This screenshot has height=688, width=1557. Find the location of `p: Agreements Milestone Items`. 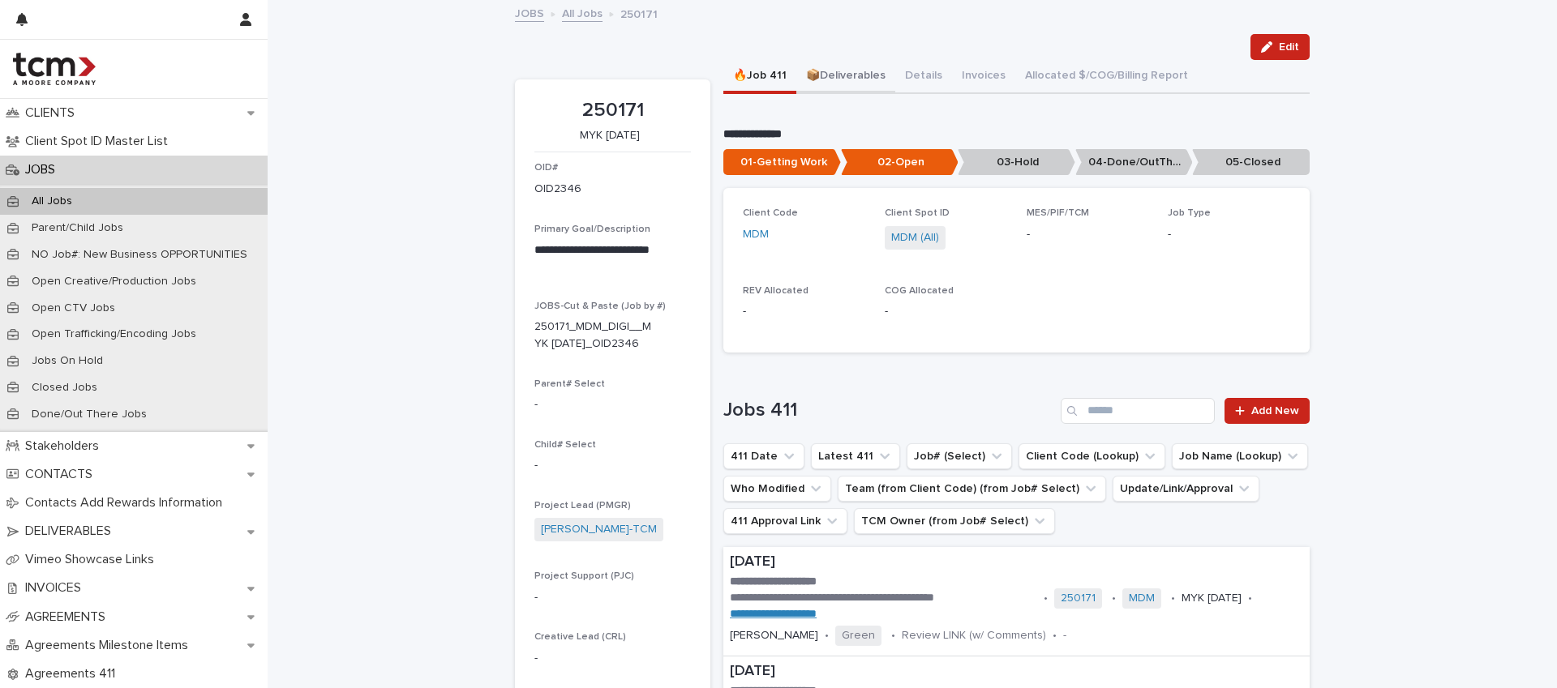

p: Agreements Milestone Items is located at coordinates (109, 645).